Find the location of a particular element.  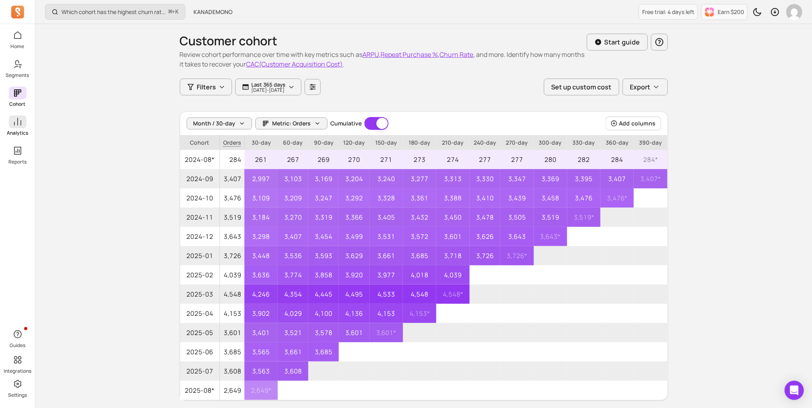

p: 3,499 is located at coordinates (354, 237).